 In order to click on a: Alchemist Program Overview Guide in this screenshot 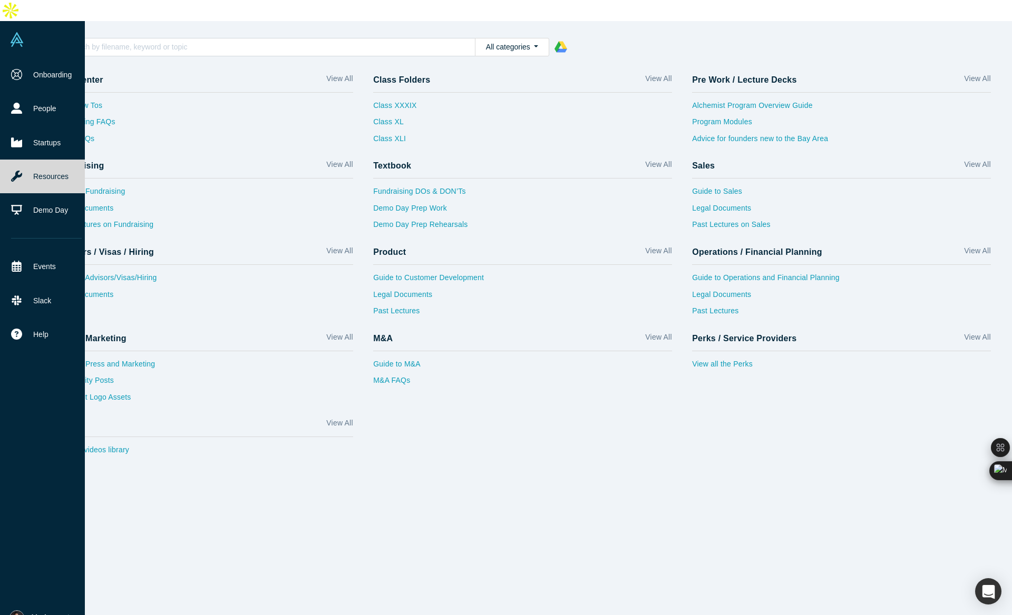, I will do `click(841, 109)`.